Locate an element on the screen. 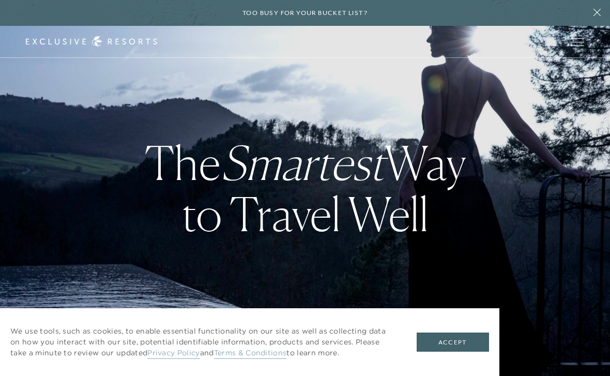 This screenshot has height=376, width=610. strong: Way to Travel Well is located at coordinates (323, 188).